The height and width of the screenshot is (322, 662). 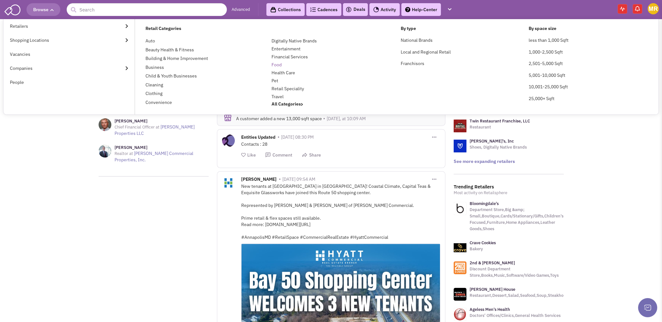 What do you see at coordinates (12, 9) in the screenshot?
I see `img: SmartAdmin` at bounding box center [12, 9].